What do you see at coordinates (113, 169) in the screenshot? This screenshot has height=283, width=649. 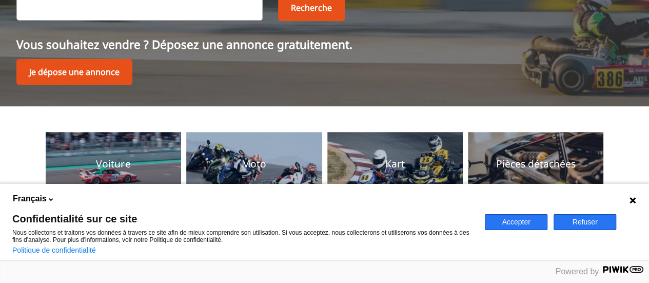 I see `a: VoitureVoiture` at bounding box center [113, 169].